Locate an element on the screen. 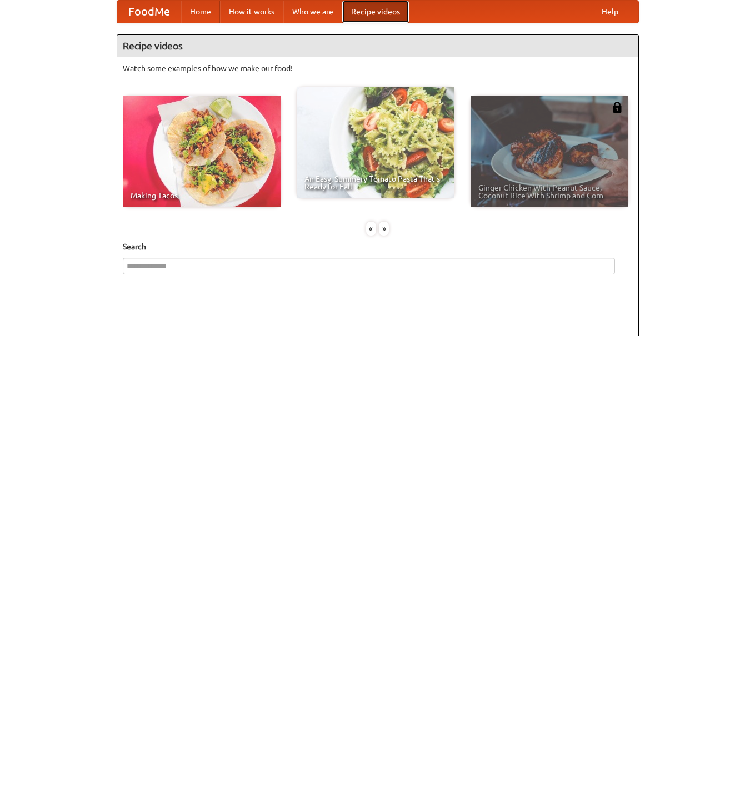 The width and height of the screenshot is (755, 786). a: Home is located at coordinates (201, 12).